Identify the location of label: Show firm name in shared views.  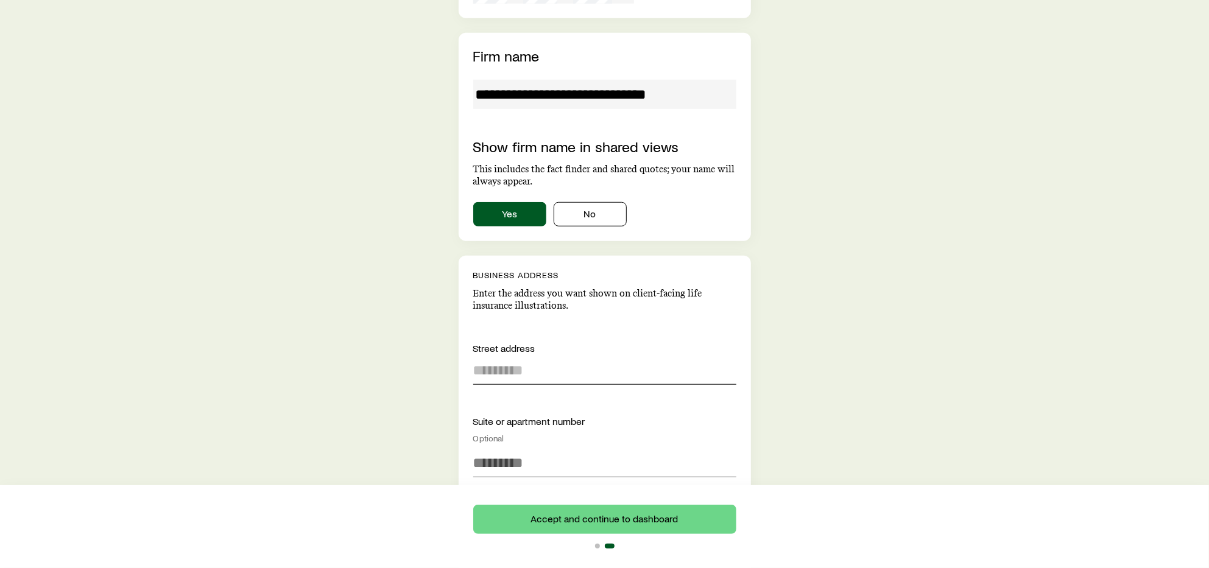
(576, 146).